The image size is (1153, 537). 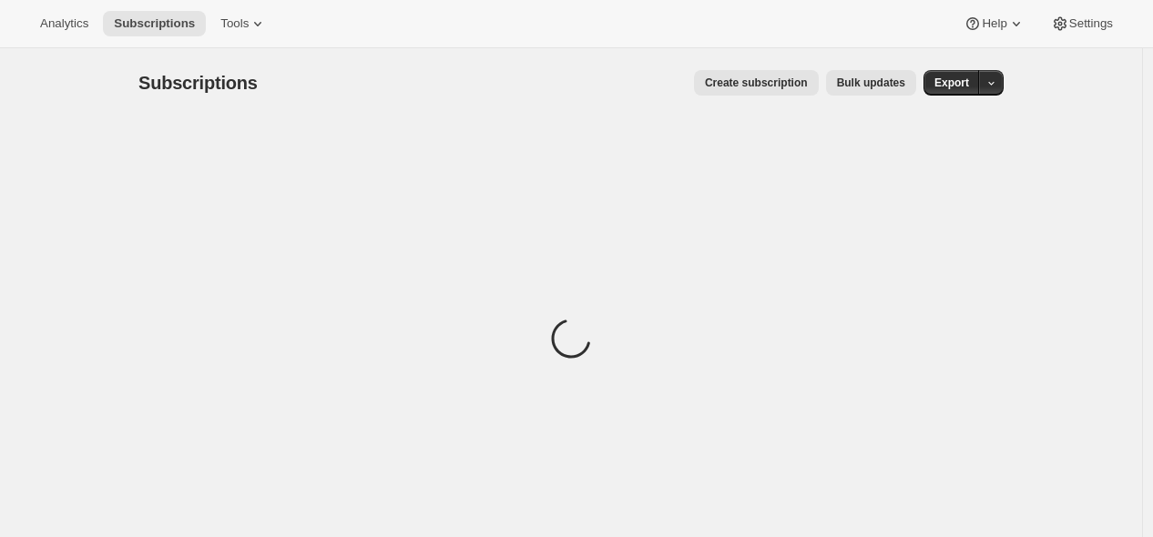 What do you see at coordinates (64, 24) in the screenshot?
I see `span: Analytics` at bounding box center [64, 24].